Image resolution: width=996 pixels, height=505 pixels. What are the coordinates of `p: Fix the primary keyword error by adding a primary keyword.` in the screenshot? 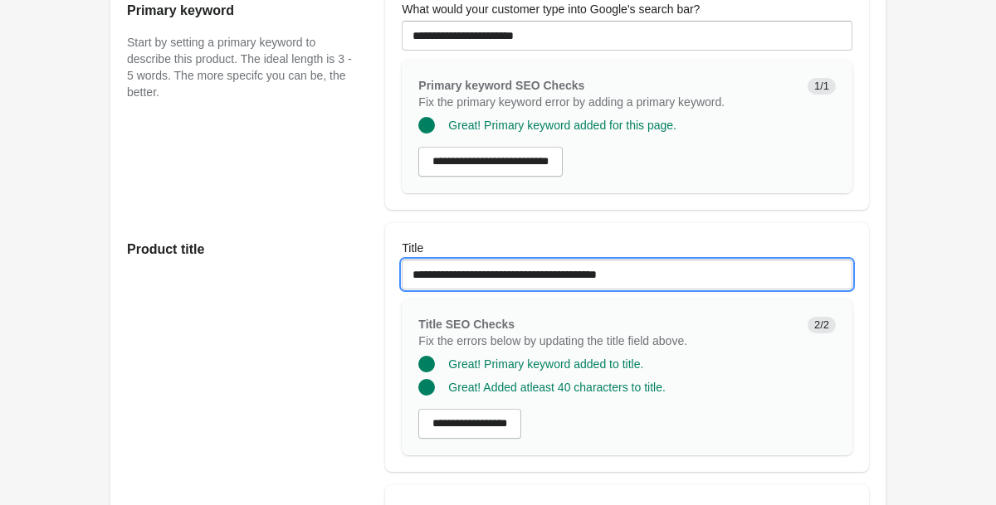 It's located at (606, 102).